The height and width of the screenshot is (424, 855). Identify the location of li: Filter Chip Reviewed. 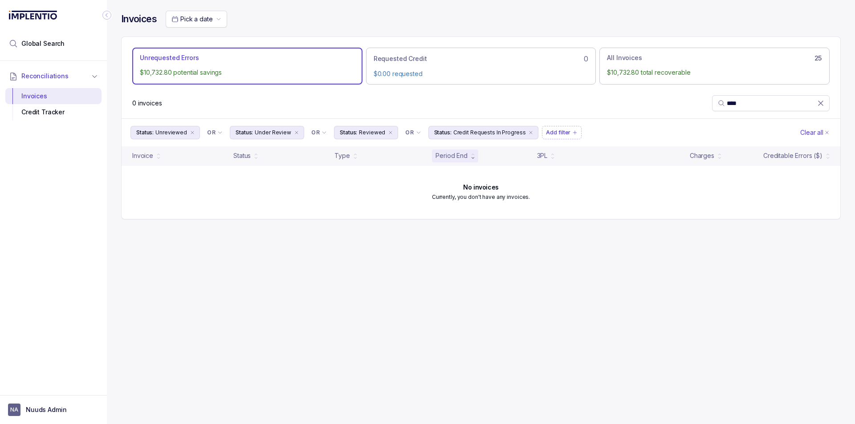
(366, 133).